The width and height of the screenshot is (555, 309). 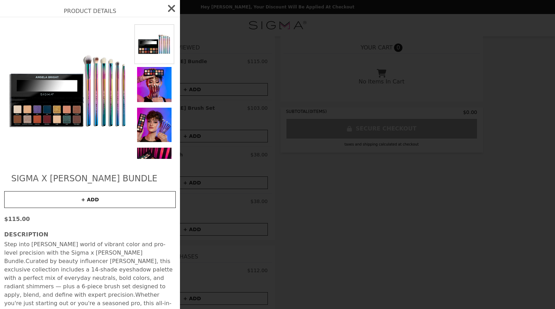 I want to click on p: $115.00, so click(x=90, y=219).